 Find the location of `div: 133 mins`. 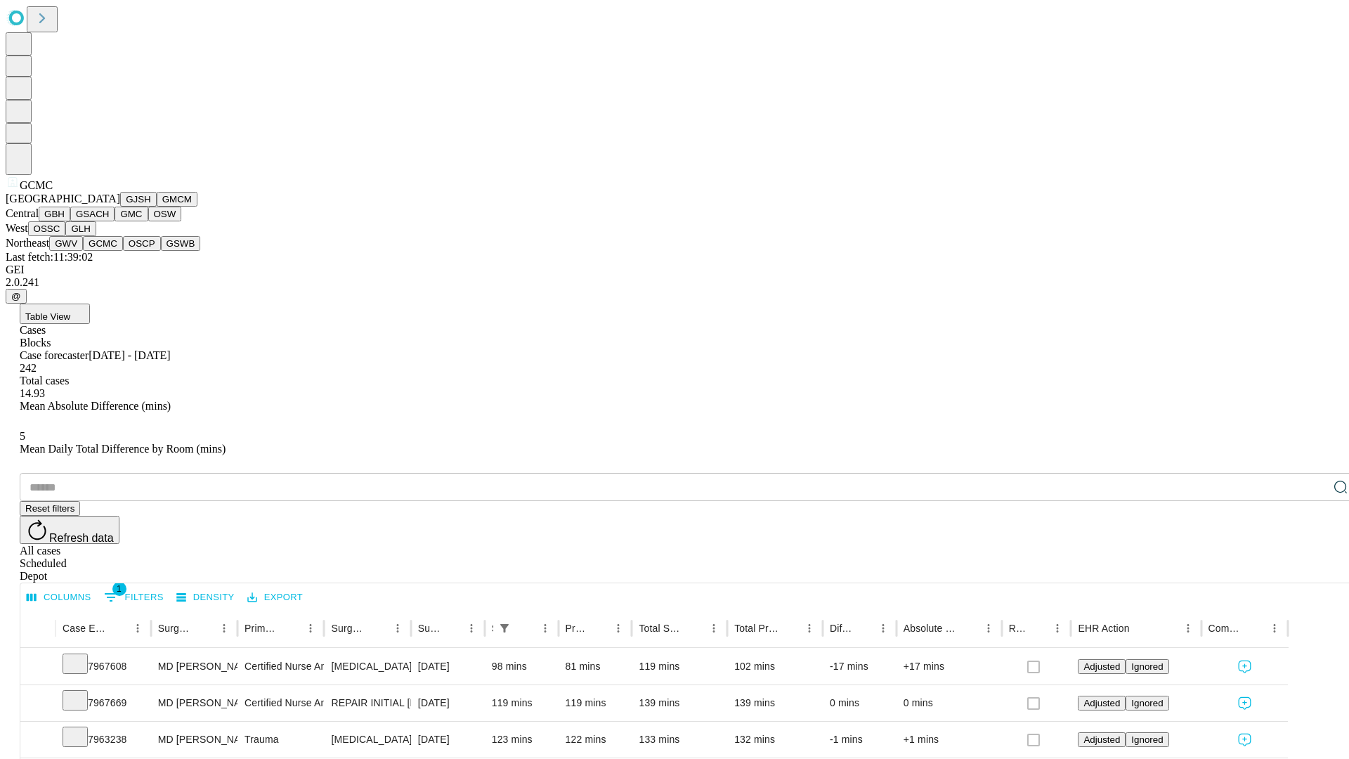

div: 133 mins is located at coordinates (680, 739).